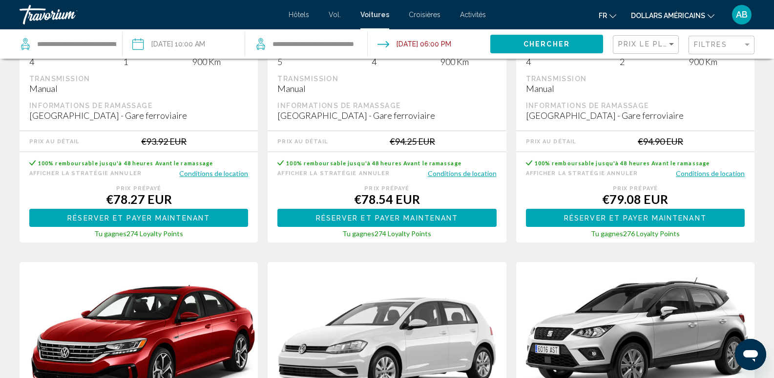  I want to click on font: Hôtels, so click(299, 15).